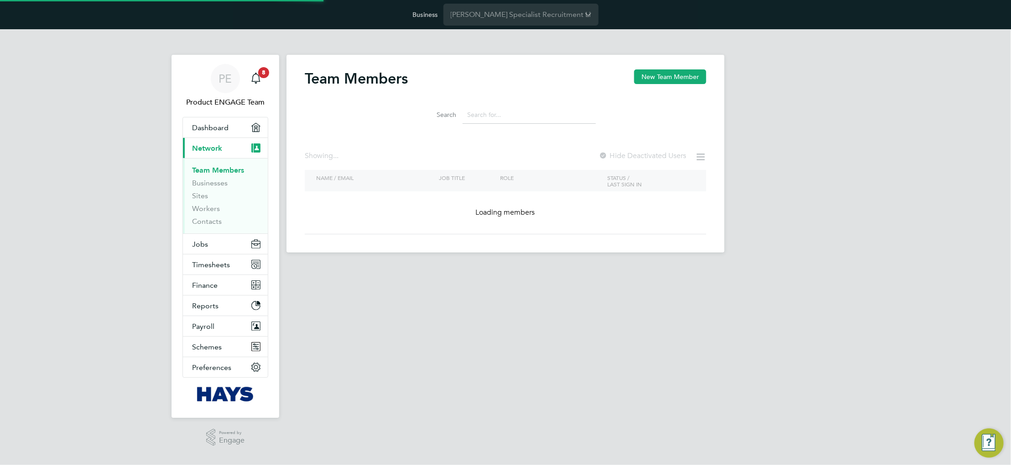 Image resolution: width=1011 pixels, height=465 pixels. What do you see at coordinates (225, 236) in the screenshot?
I see `nav: Main navigation` at bounding box center [225, 236].